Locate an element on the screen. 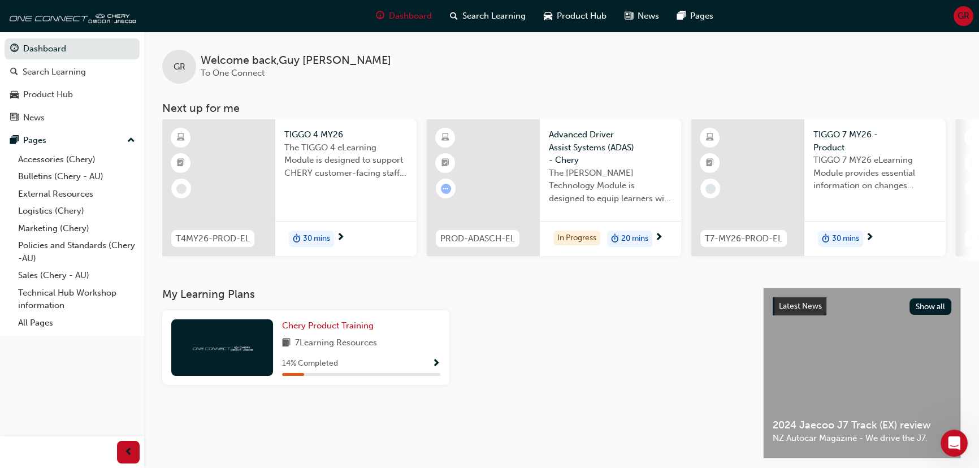 The image size is (979, 468). a: Latest NewsShow all2024 Jaecoo J7 Track (EX) reviewNZ Autocar Magazine - We drive the J7. is located at coordinates (862, 373).